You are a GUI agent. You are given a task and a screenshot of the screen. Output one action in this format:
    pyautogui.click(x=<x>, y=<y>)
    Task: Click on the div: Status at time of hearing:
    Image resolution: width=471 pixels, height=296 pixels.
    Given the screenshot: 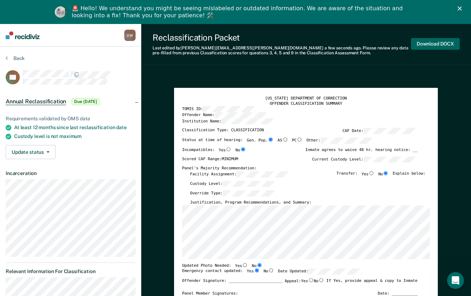 What is the action you would take?
    pyautogui.click(x=278, y=142)
    